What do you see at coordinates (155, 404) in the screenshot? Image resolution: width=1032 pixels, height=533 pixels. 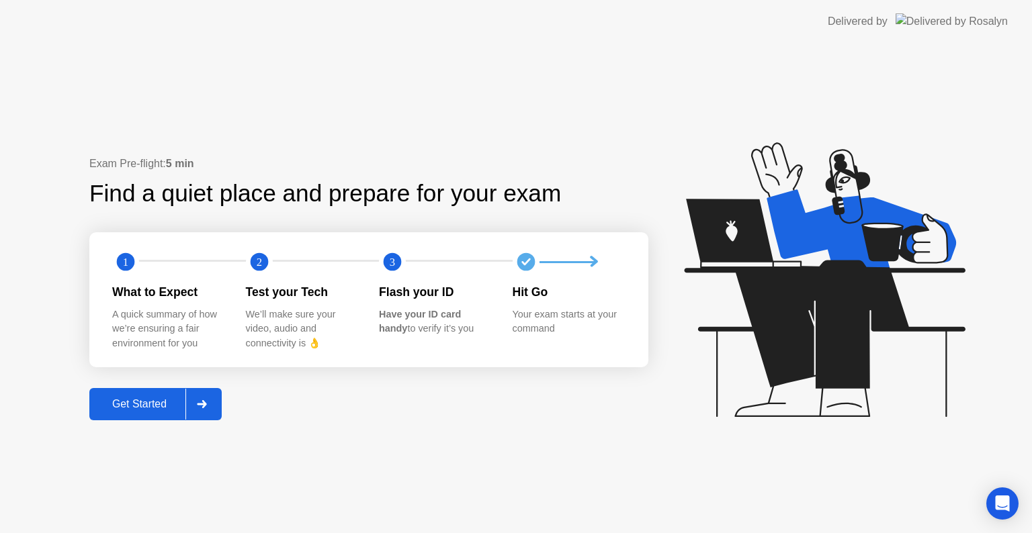 I see `button: Get Started` at bounding box center [155, 404].